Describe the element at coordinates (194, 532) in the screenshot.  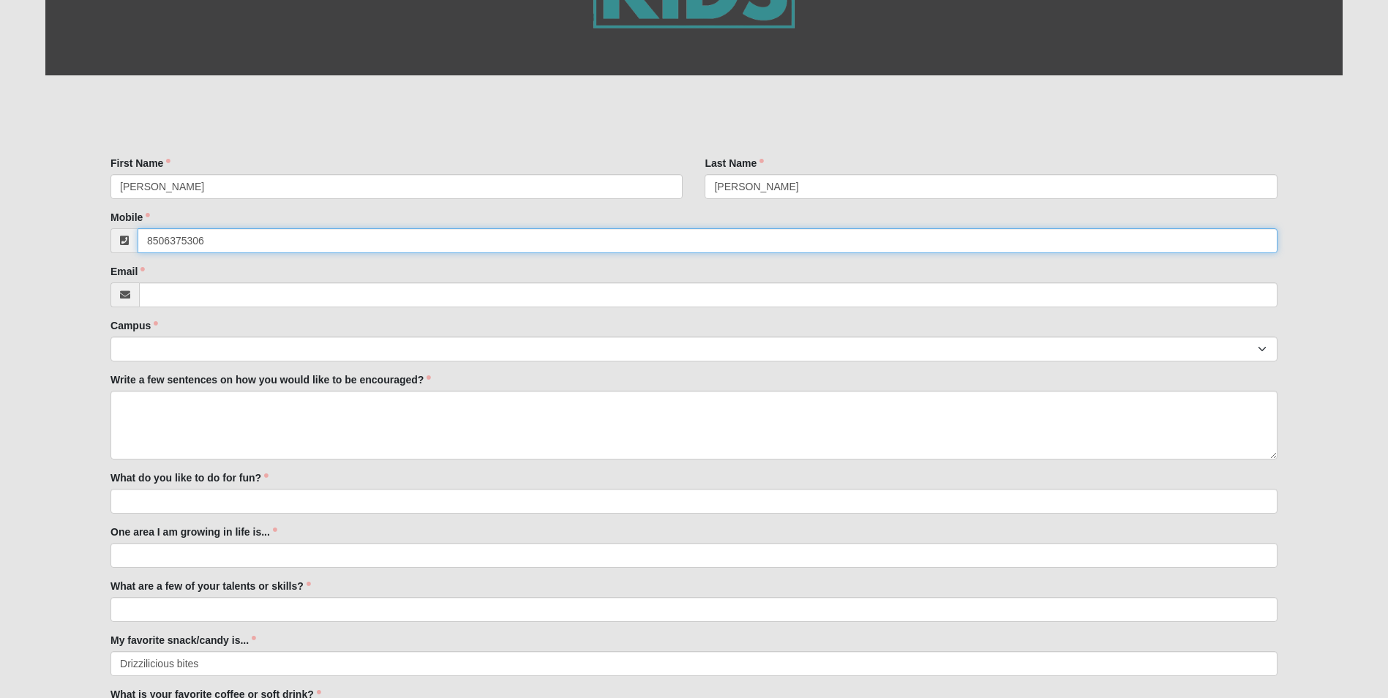
I see `label: One area I am growing in life is...` at that location.